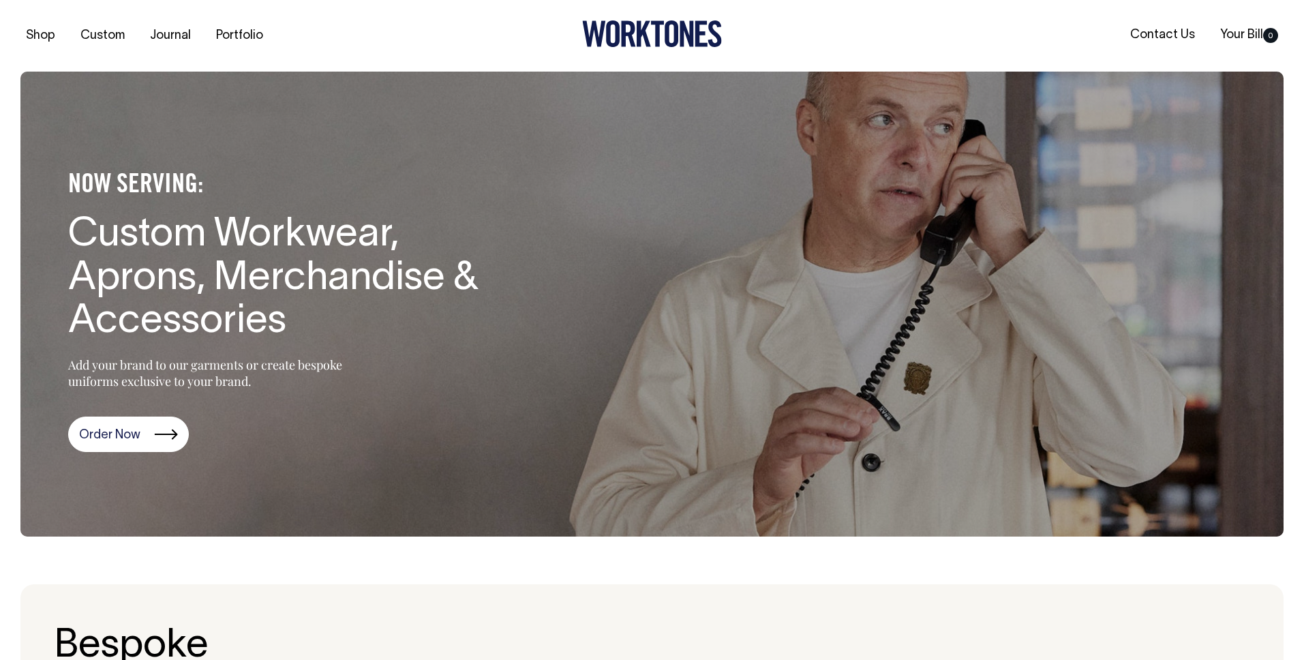 The image size is (1304, 660). What do you see at coordinates (1271, 35) in the screenshot?
I see `span: 0` at bounding box center [1271, 35].